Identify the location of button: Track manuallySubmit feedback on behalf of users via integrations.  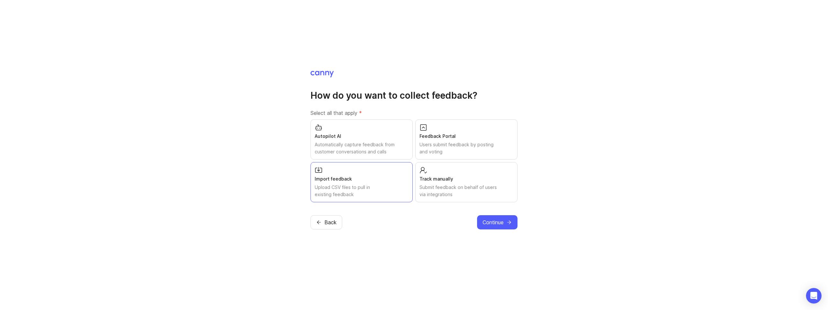
(466, 182).